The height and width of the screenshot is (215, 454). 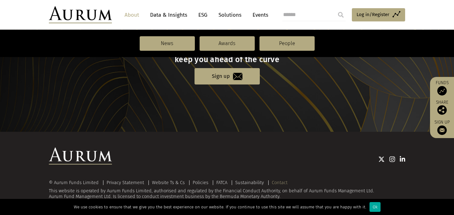 What do you see at coordinates (442, 130) in the screenshot?
I see `img: Sign up to our newsletter` at bounding box center [442, 130].